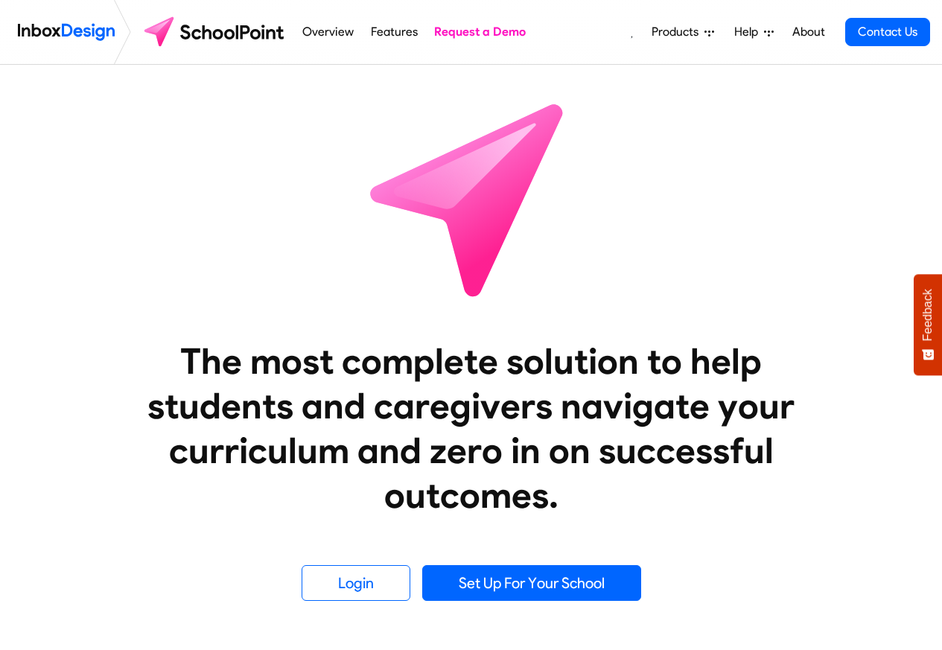 The image size is (942, 650). Describe the element at coordinates (683, 32) in the screenshot. I see `a: Products` at that location.